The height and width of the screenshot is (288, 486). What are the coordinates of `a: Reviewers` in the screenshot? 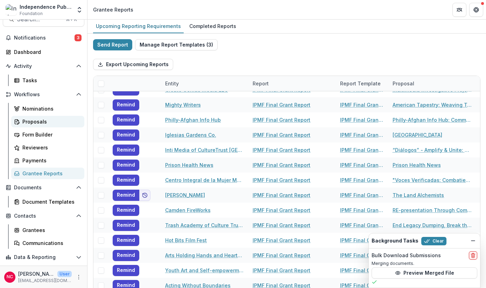 It's located at (48, 147).